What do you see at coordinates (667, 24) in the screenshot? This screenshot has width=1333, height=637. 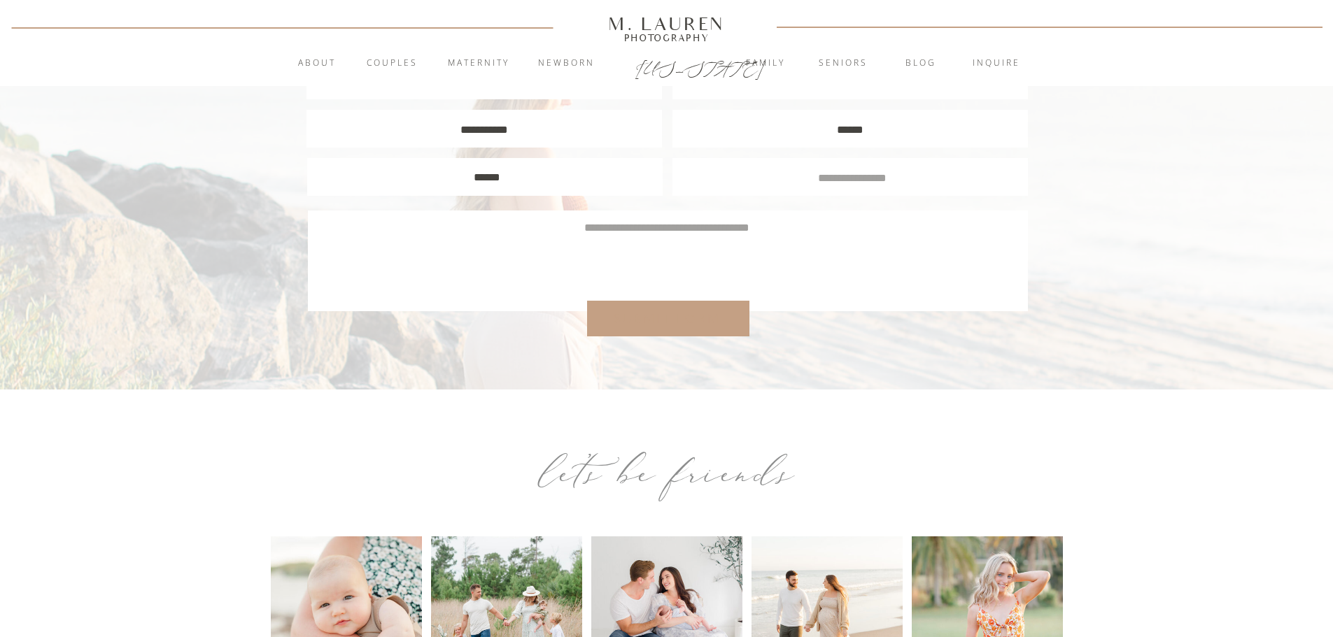 I see `div: M. Lauren` at bounding box center [667, 24].